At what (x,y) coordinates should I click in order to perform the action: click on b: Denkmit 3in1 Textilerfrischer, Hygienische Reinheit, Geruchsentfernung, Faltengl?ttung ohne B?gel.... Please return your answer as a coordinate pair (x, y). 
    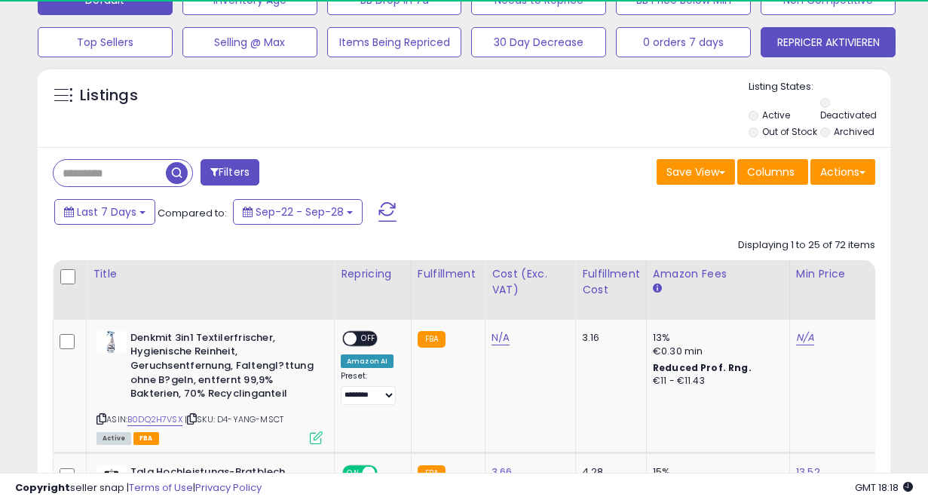
    Looking at the image, I should click on (222, 368).